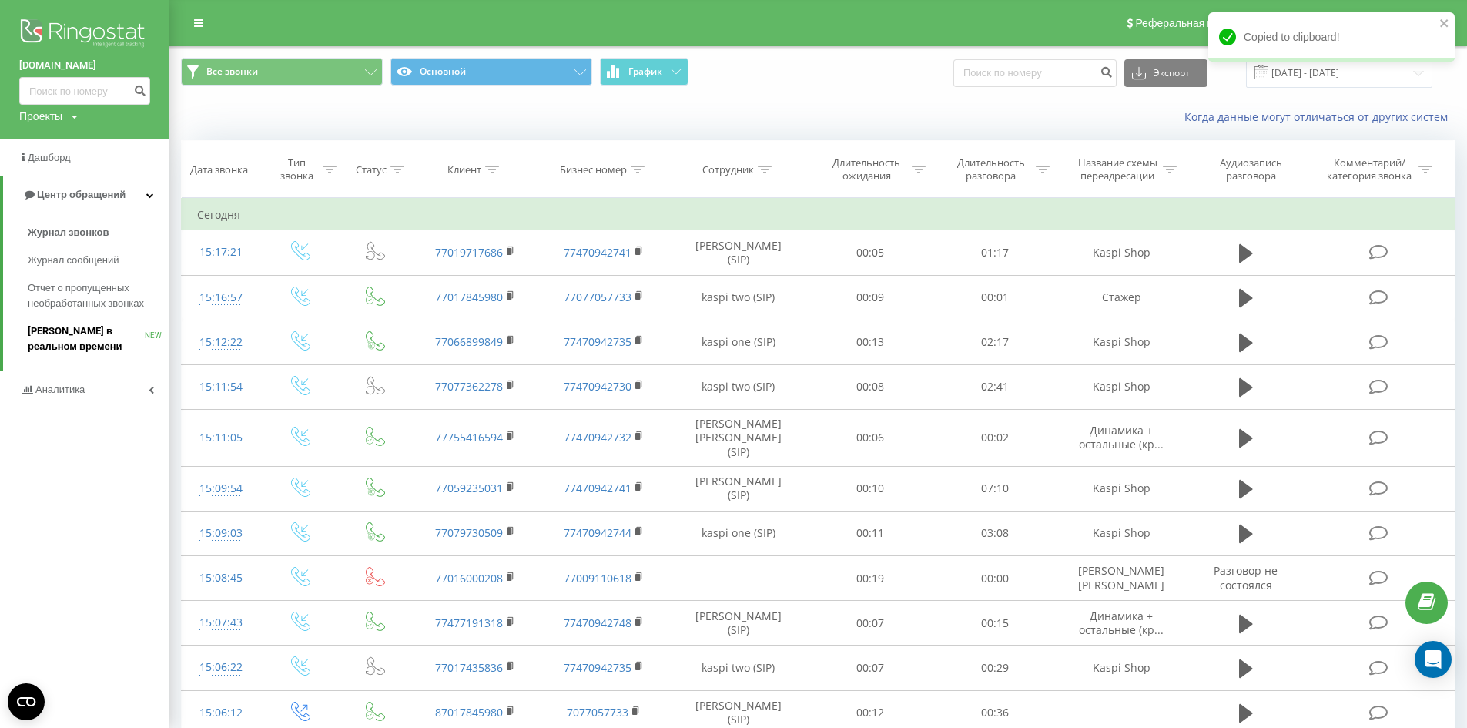 This screenshot has width=1467, height=728. Describe the element at coordinates (1320, 116) in the screenshot. I see `a: Когда данные могут отличаться от других систем` at that location.